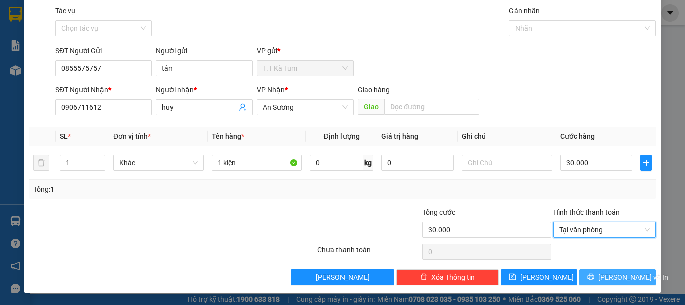  What do you see at coordinates (257, 163) in the screenshot?
I see `input: VD: Bàn, Ghế` at bounding box center [257, 163].